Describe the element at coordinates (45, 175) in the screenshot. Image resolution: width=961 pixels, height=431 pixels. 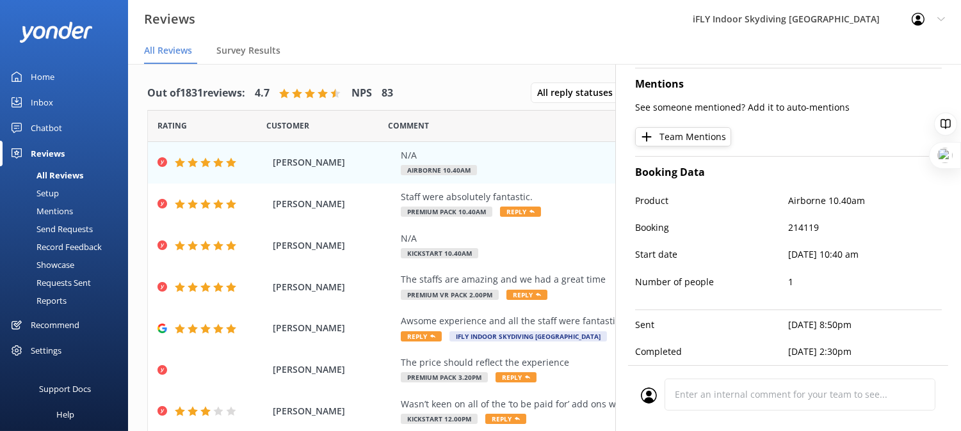
I see `div: All Reviews` at that location.